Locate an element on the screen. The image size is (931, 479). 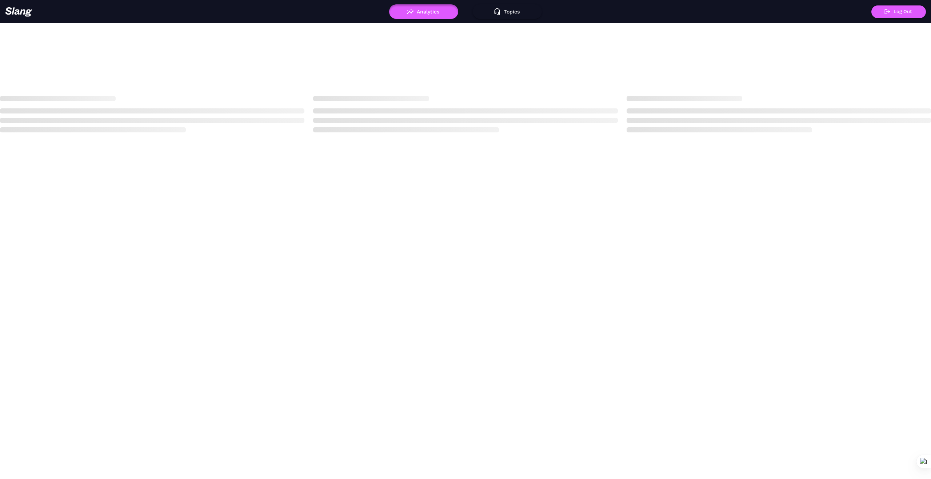
a: Topics is located at coordinates (507, 12).